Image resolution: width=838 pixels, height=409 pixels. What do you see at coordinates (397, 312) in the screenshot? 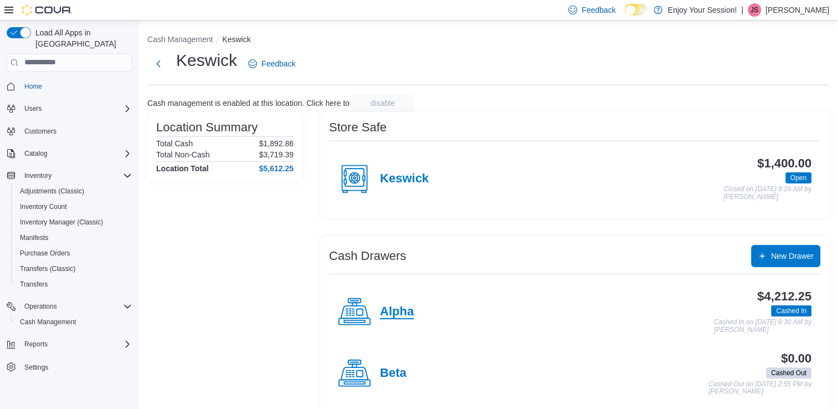
I see `h4: Alpha` at bounding box center [397, 312].